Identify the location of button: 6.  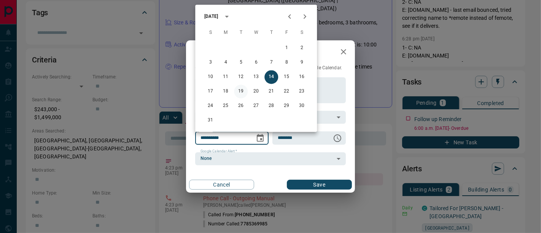
(256, 63).